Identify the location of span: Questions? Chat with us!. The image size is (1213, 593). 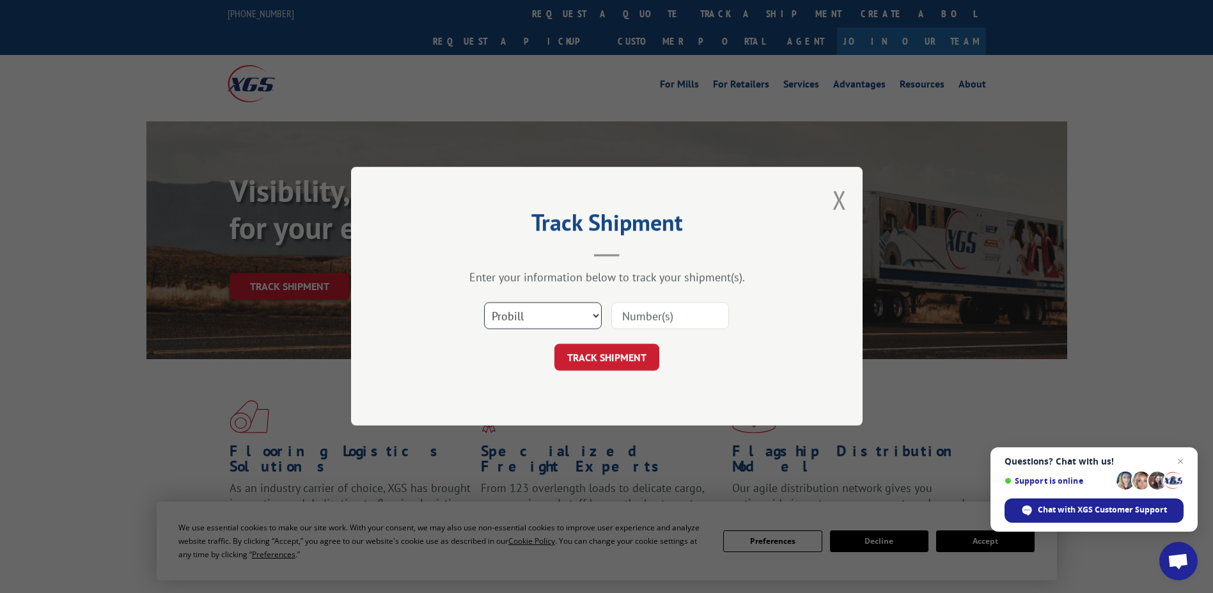
(1094, 462).